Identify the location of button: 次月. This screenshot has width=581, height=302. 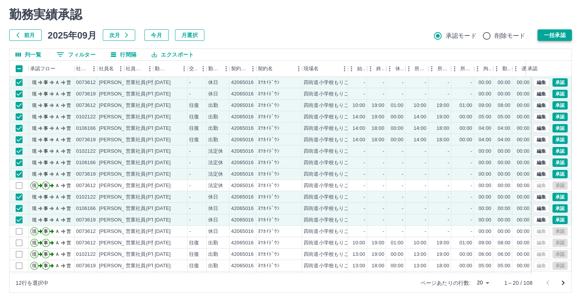
(119, 35).